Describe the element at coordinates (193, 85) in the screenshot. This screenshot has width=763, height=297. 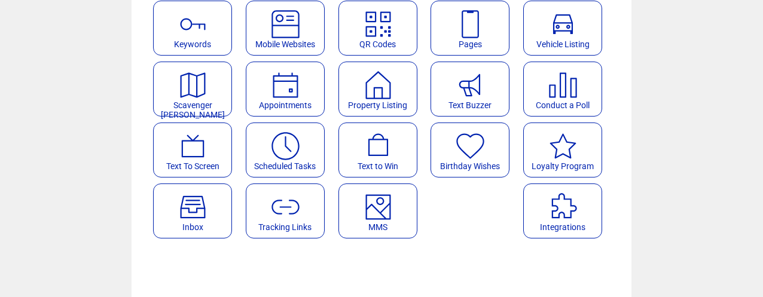
I see `img: scavenger.svg` at that location.